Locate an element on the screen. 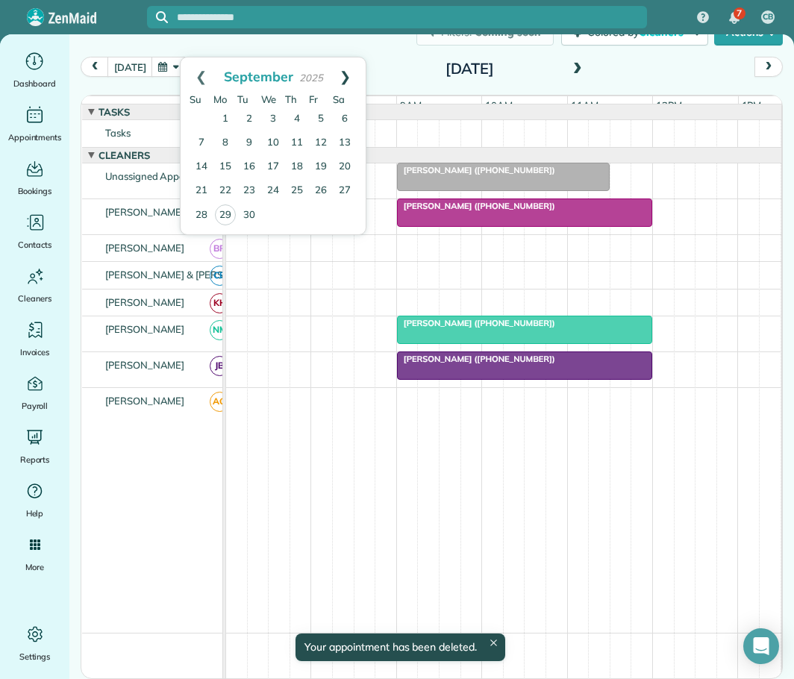  a: 14 is located at coordinates (202, 167).